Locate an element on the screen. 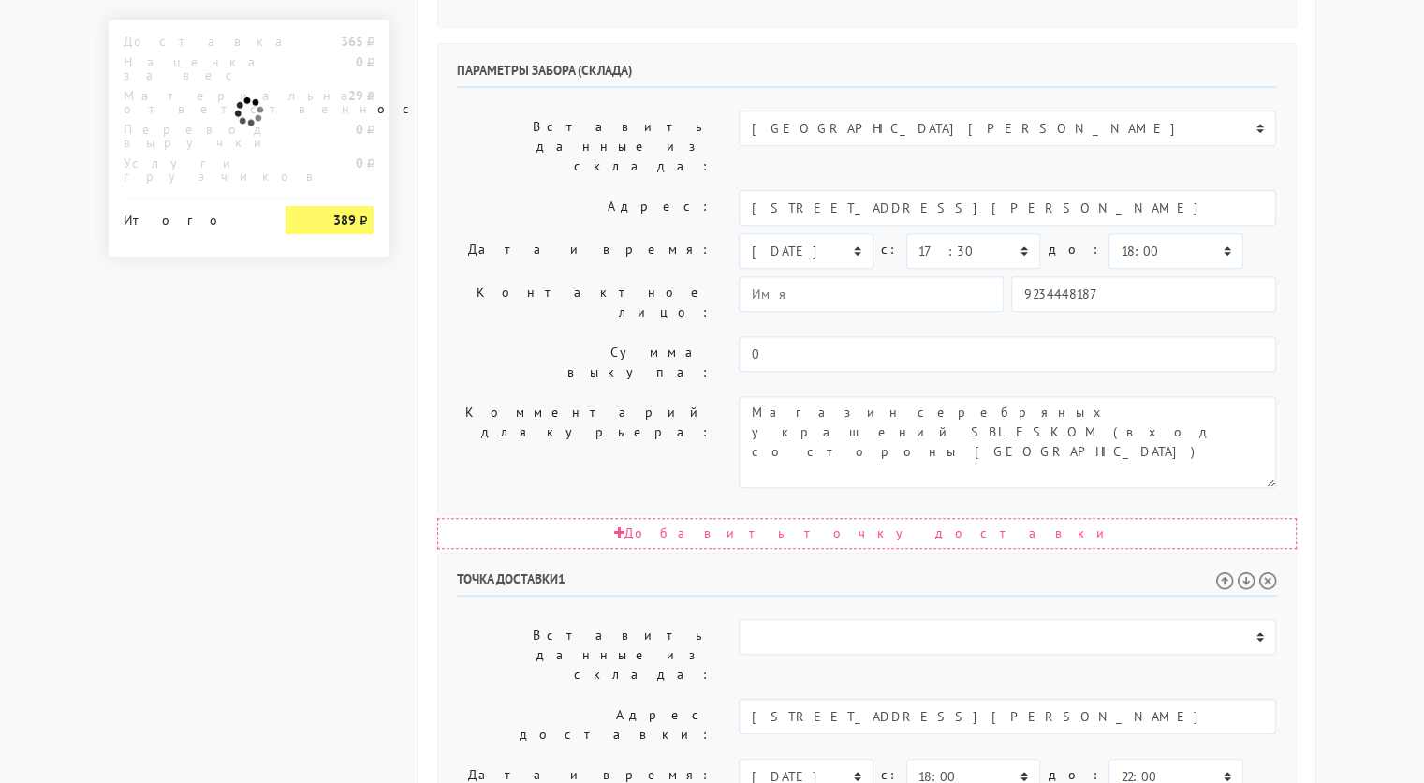  label: Сумма выкупа: is located at coordinates (584, 362).